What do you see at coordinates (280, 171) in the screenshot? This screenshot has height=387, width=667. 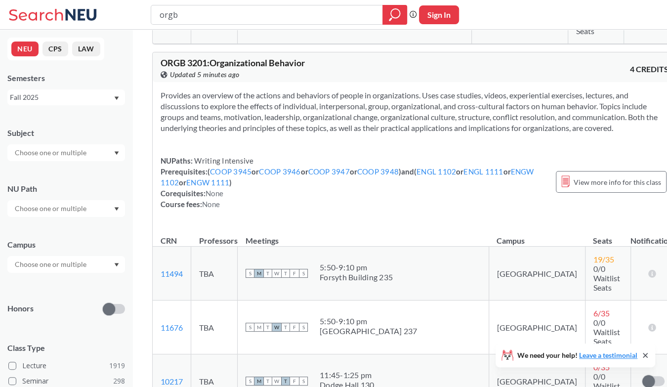 I see `a: COOP 3946` at bounding box center [280, 171].